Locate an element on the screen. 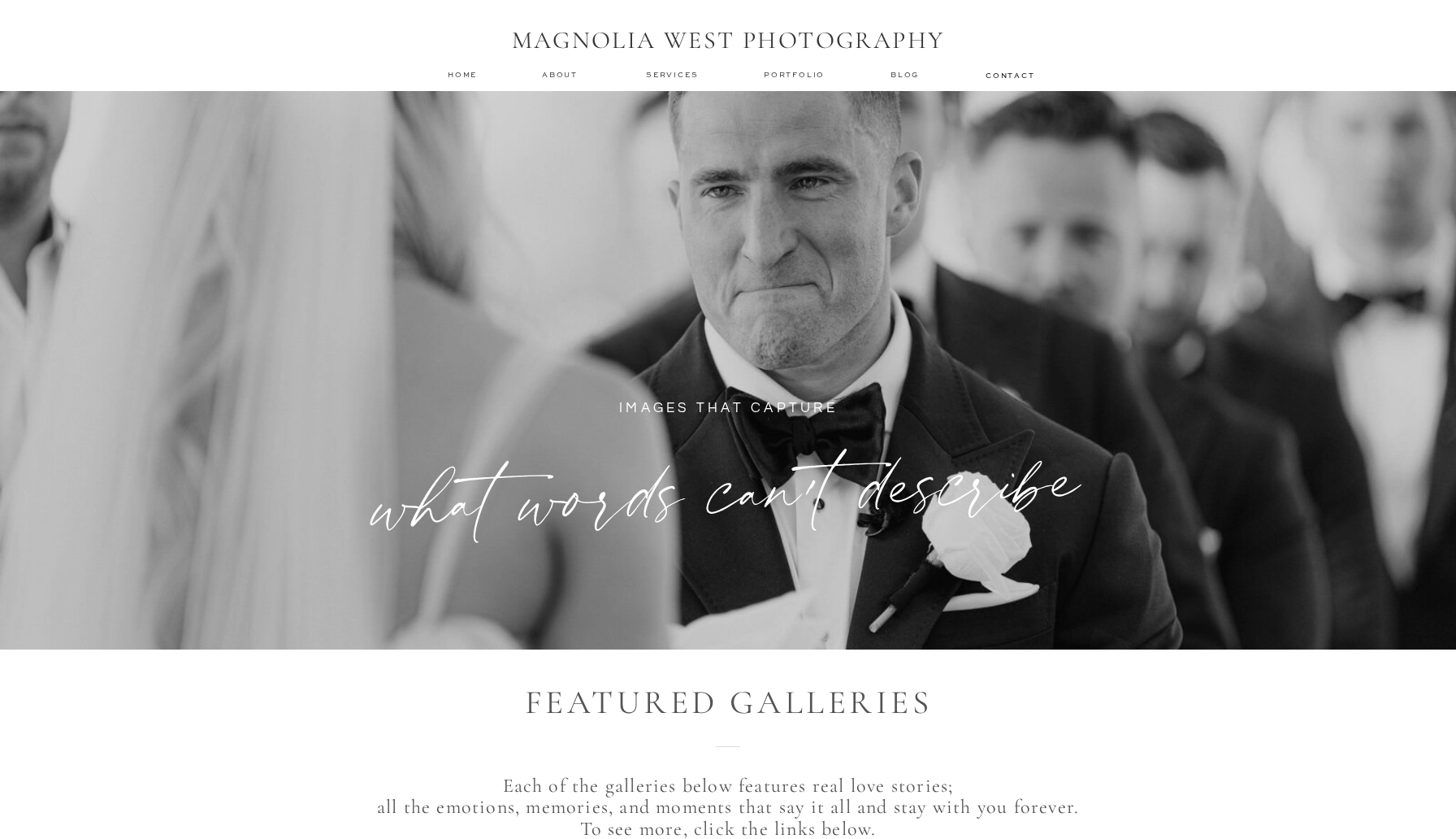  p: IMAGES THAT CAPTURE is located at coordinates (728, 413).